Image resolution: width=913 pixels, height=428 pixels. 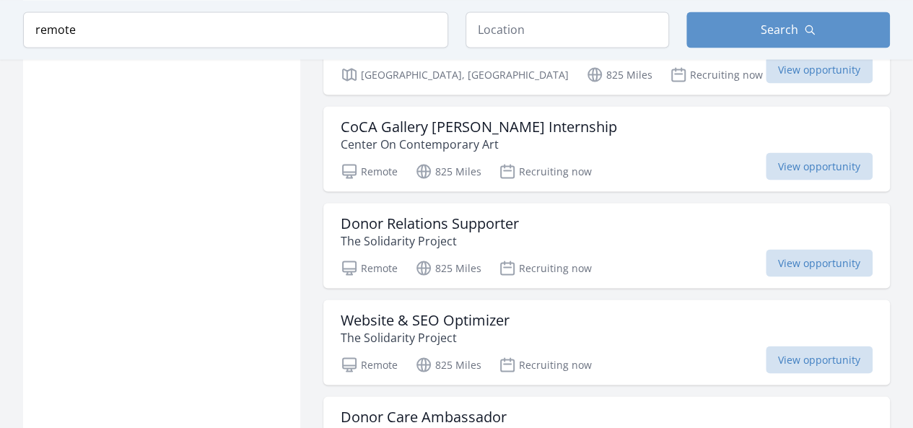 What do you see at coordinates (606, 245) in the screenshot?
I see `a: Donor Relations Supporter The Solidarity Project Remote 825 Miles Recruiting now View opportunity` at bounding box center [606, 245].